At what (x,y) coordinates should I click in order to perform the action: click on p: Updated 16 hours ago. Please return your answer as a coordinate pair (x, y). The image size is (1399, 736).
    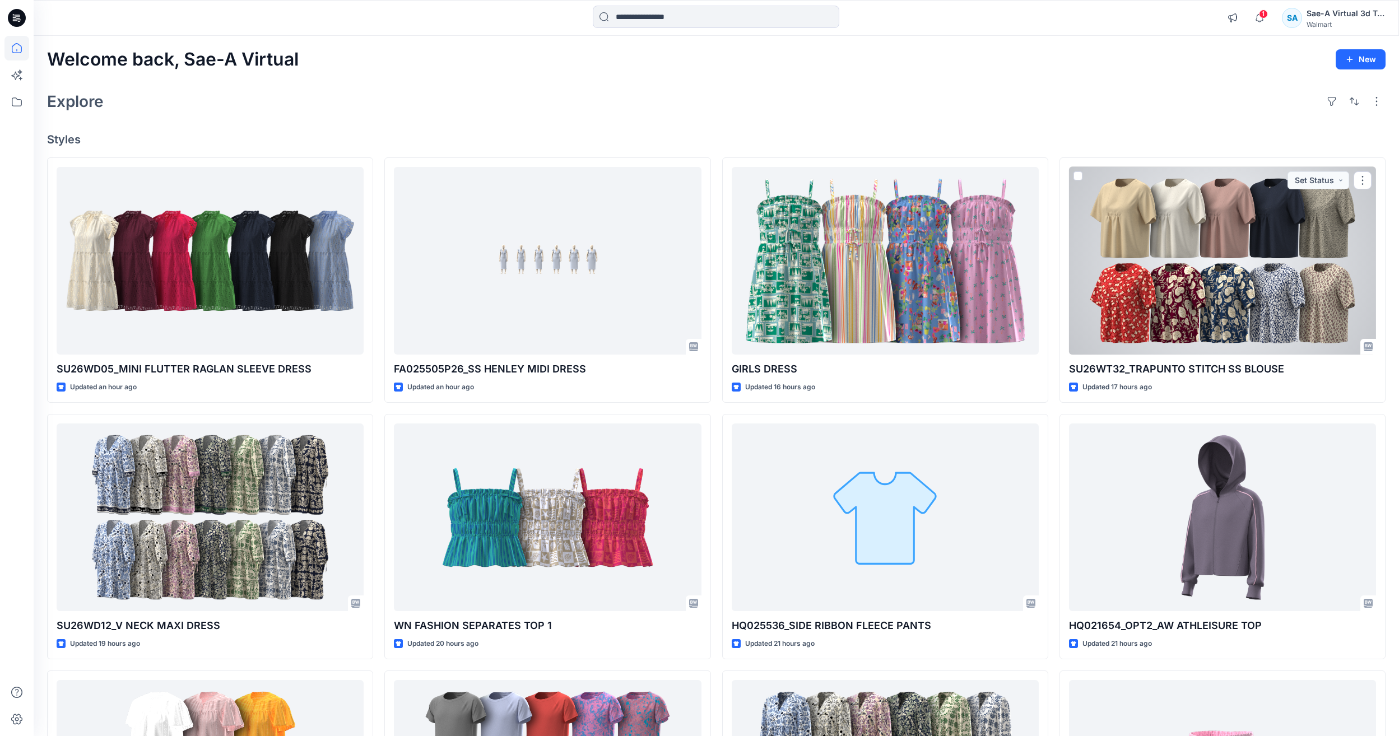
    Looking at the image, I should click on (780, 387).